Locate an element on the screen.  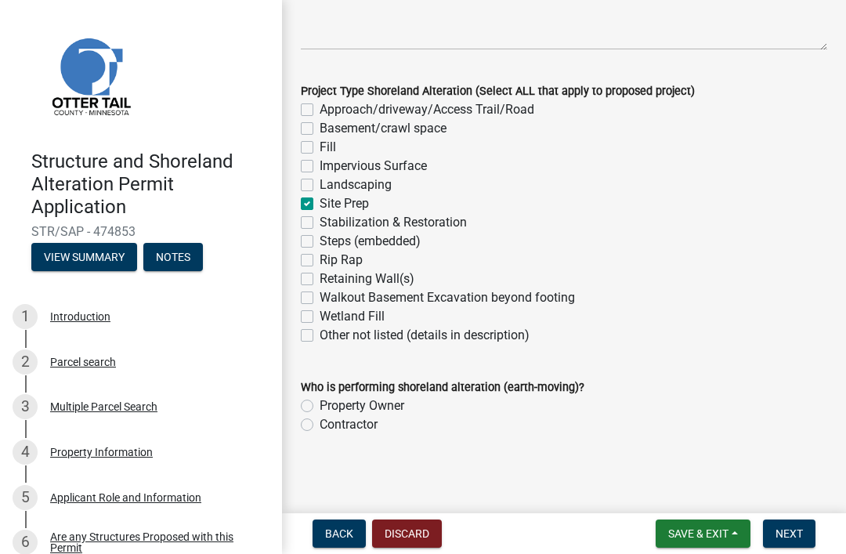
wm-modal-confirm: Notes is located at coordinates (173, 258).